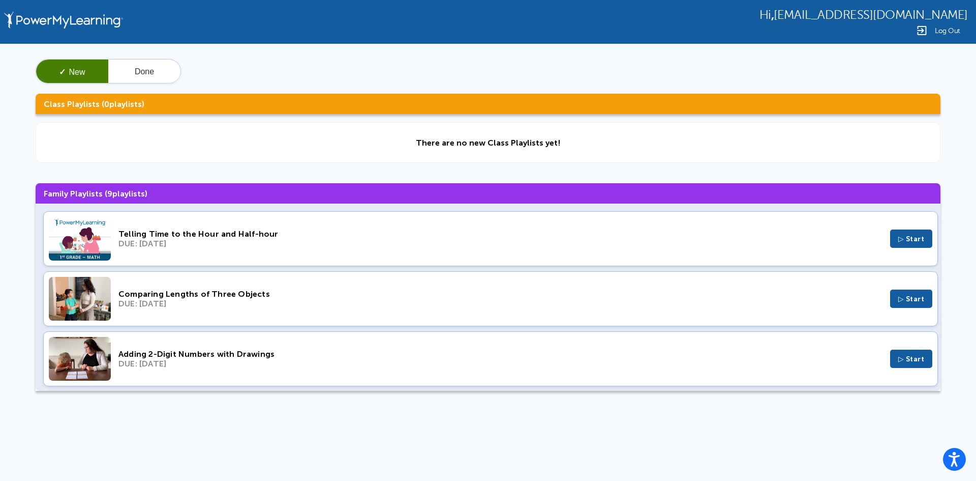  What do you see at coordinates (922, 31) in the screenshot?
I see `img: Logout Icon` at bounding box center [922, 31].